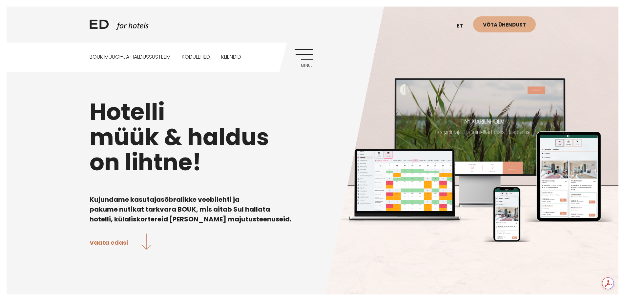 This screenshot has width=625, height=301. What do you see at coordinates (190, 209) in the screenshot?
I see `b: Kujundame kasutajasõbralikke veebilehti ja pakume nutikat tarkvara BOUK, mis aitab Sul hallata ho...` at bounding box center [190, 209].